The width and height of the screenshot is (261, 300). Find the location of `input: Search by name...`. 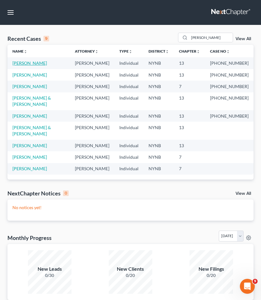

input: Search by name... is located at coordinates (211, 37).